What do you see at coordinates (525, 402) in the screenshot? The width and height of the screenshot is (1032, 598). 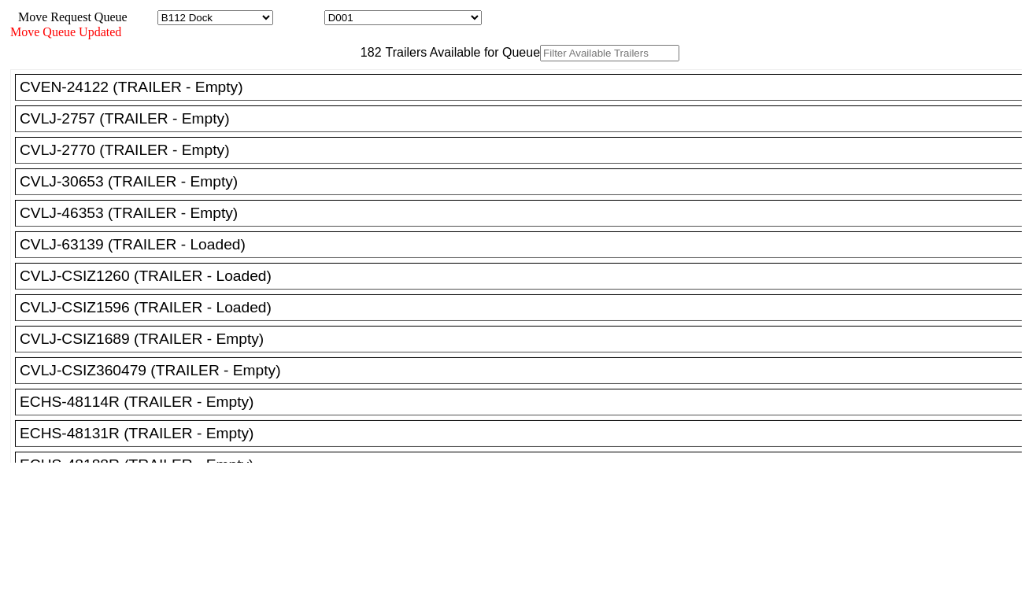 I see `div: ECHS-48114R (TRAILER - Empty)` at bounding box center [525, 402].